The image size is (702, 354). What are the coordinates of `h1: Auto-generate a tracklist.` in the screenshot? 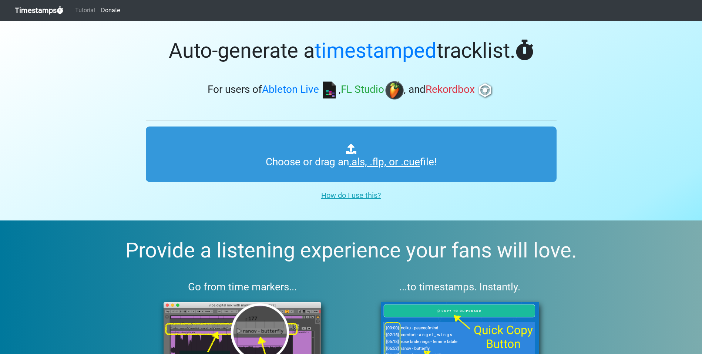 It's located at (351, 51).